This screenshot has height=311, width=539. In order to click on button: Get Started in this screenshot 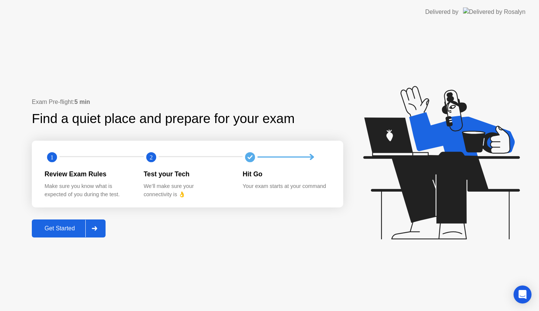, I will do `click(69, 228)`.